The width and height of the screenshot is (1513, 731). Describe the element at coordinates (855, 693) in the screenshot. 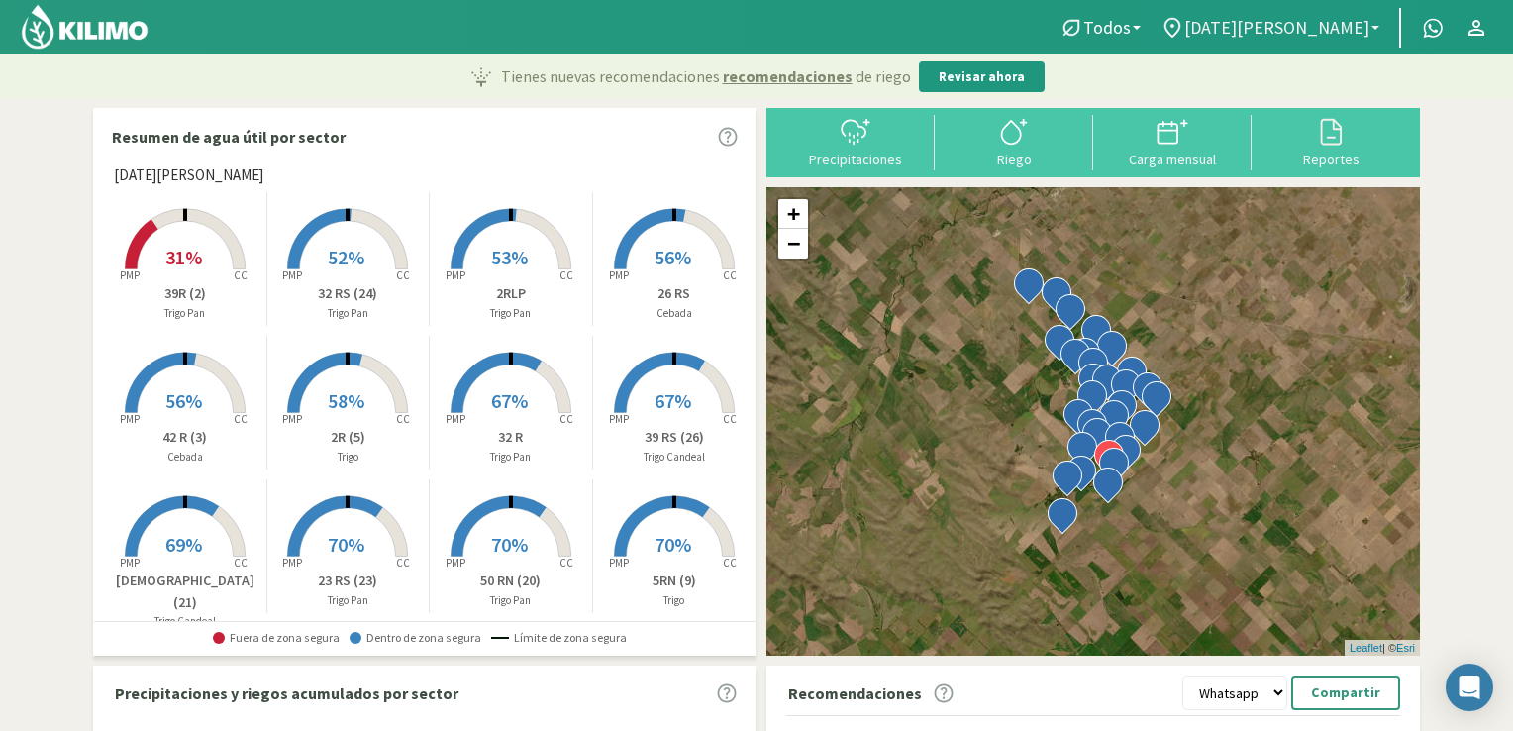

I see `p: Recomendaciones` at that location.